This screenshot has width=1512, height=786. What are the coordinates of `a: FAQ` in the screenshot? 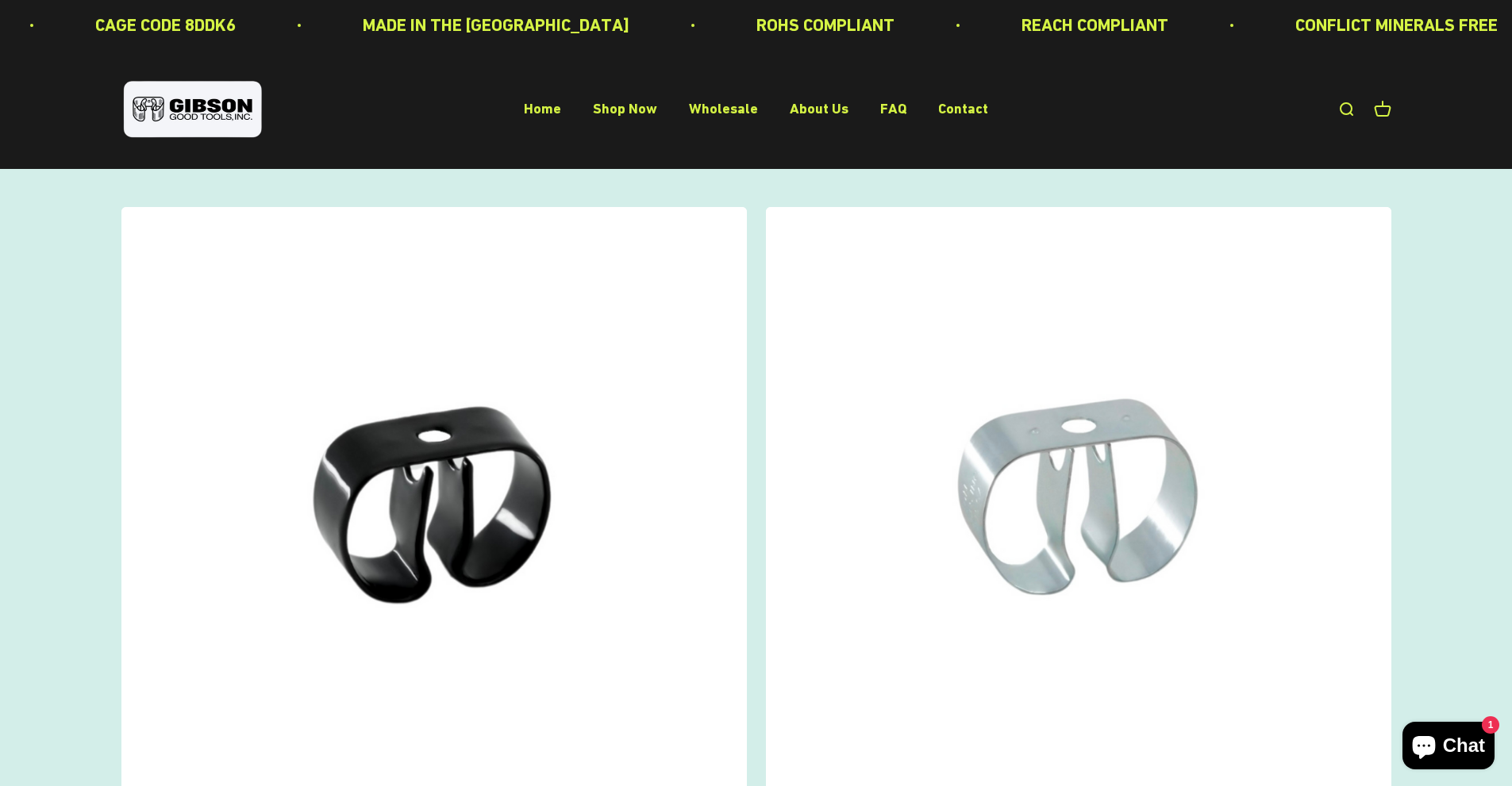 It's located at (893, 109).